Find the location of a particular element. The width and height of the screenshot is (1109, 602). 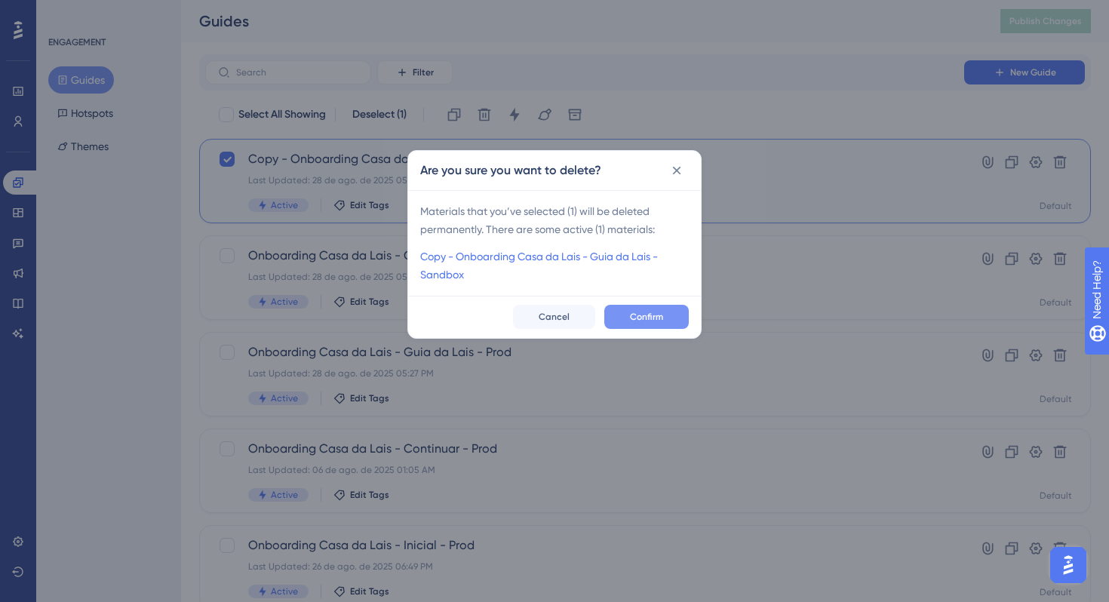

button: Open AI Assistant Launcher is located at coordinates (23, 23).